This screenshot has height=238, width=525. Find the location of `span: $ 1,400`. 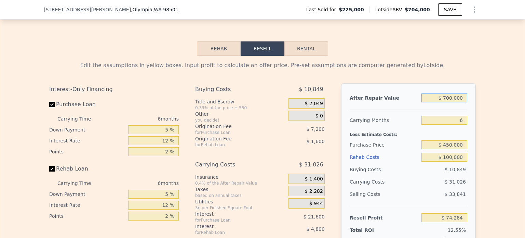

span: $ 1,400 is located at coordinates (314, 179).